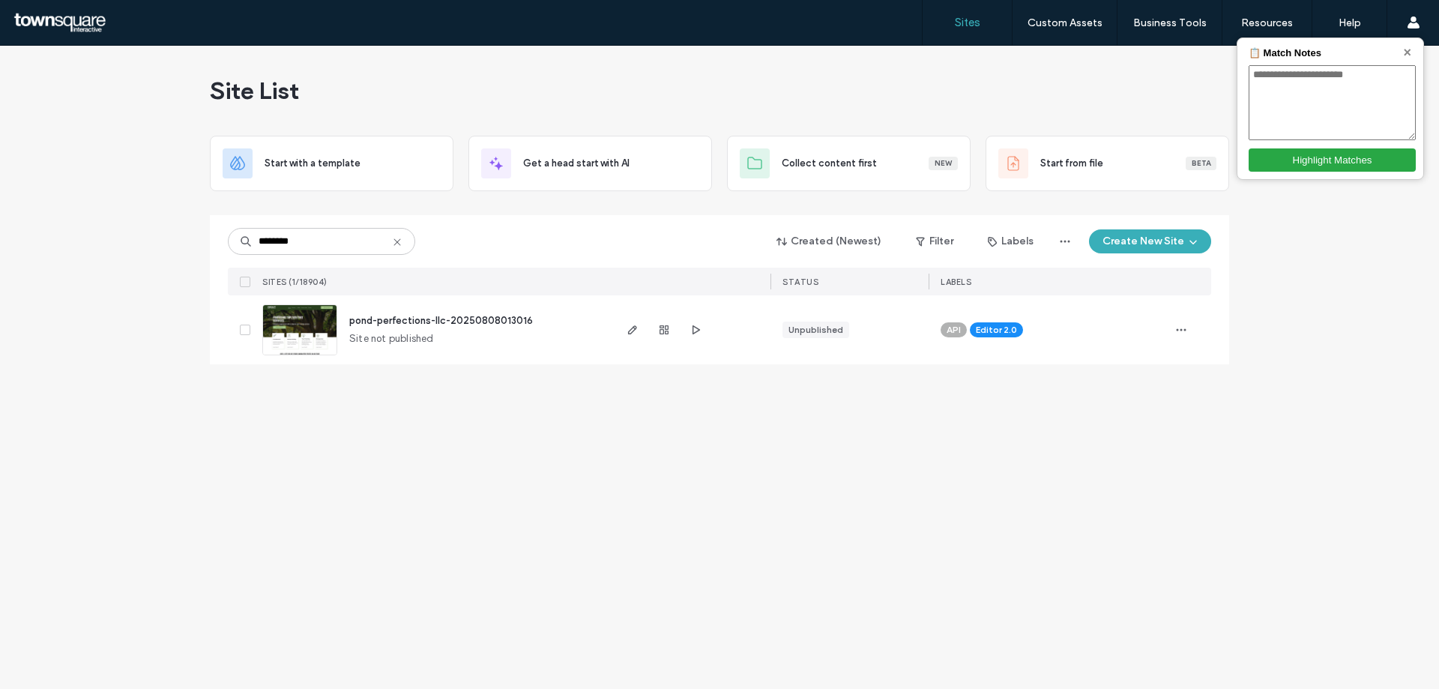 The image size is (1439, 689). I want to click on span: Start from file, so click(1072, 163).